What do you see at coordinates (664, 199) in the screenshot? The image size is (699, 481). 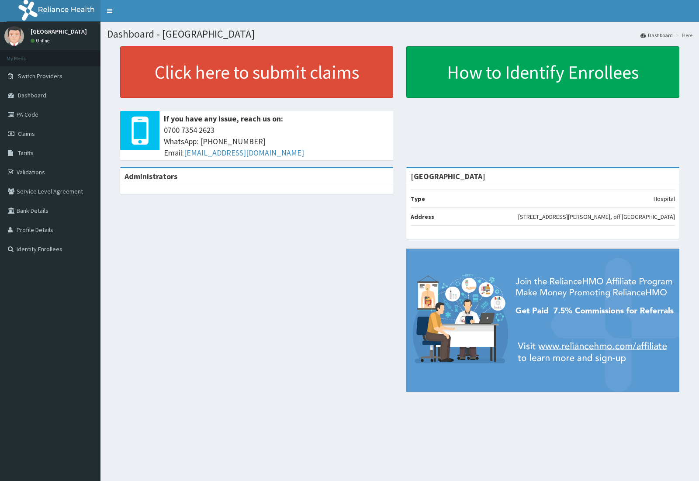 I see `p: Hospital` at bounding box center [664, 199].